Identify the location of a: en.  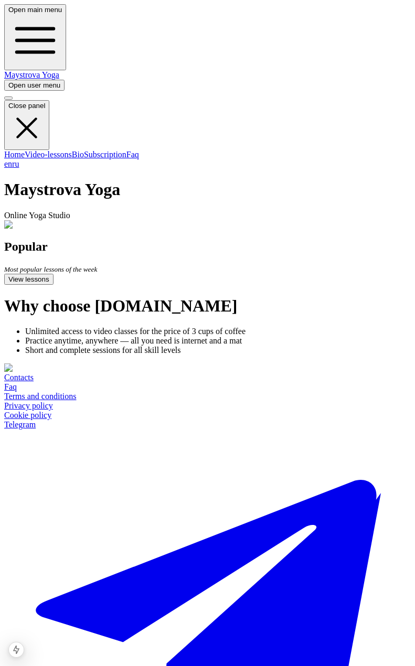
(8, 164).